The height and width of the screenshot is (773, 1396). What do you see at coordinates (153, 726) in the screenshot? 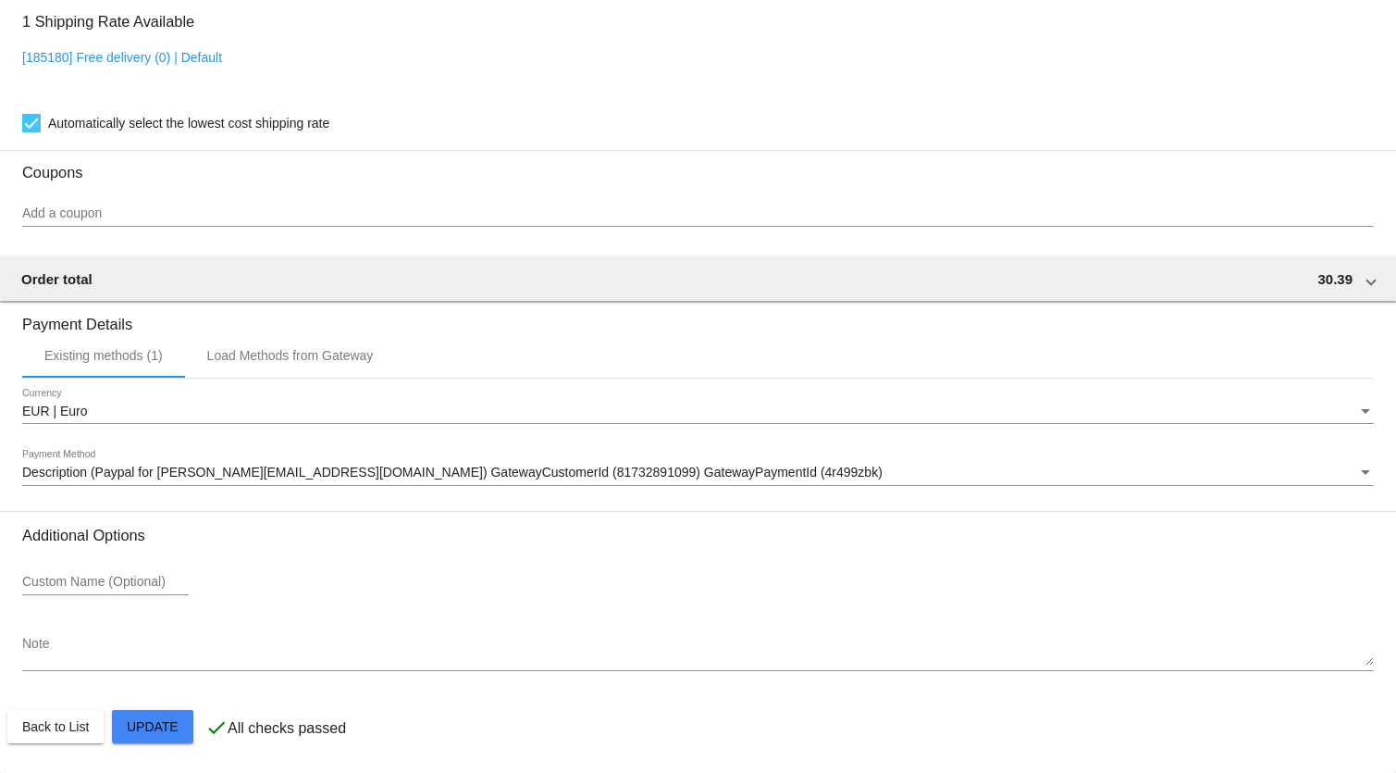
I see `span: Update` at bounding box center [153, 726].